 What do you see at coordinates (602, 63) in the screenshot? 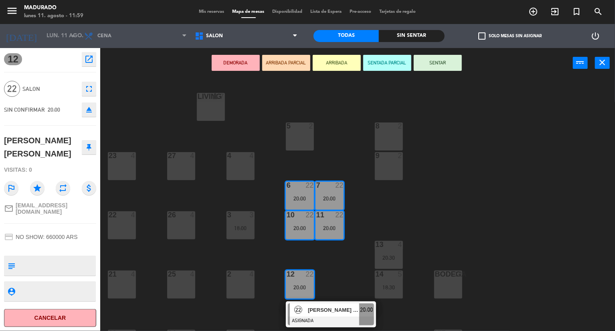
I see `i: close` at bounding box center [602, 63].